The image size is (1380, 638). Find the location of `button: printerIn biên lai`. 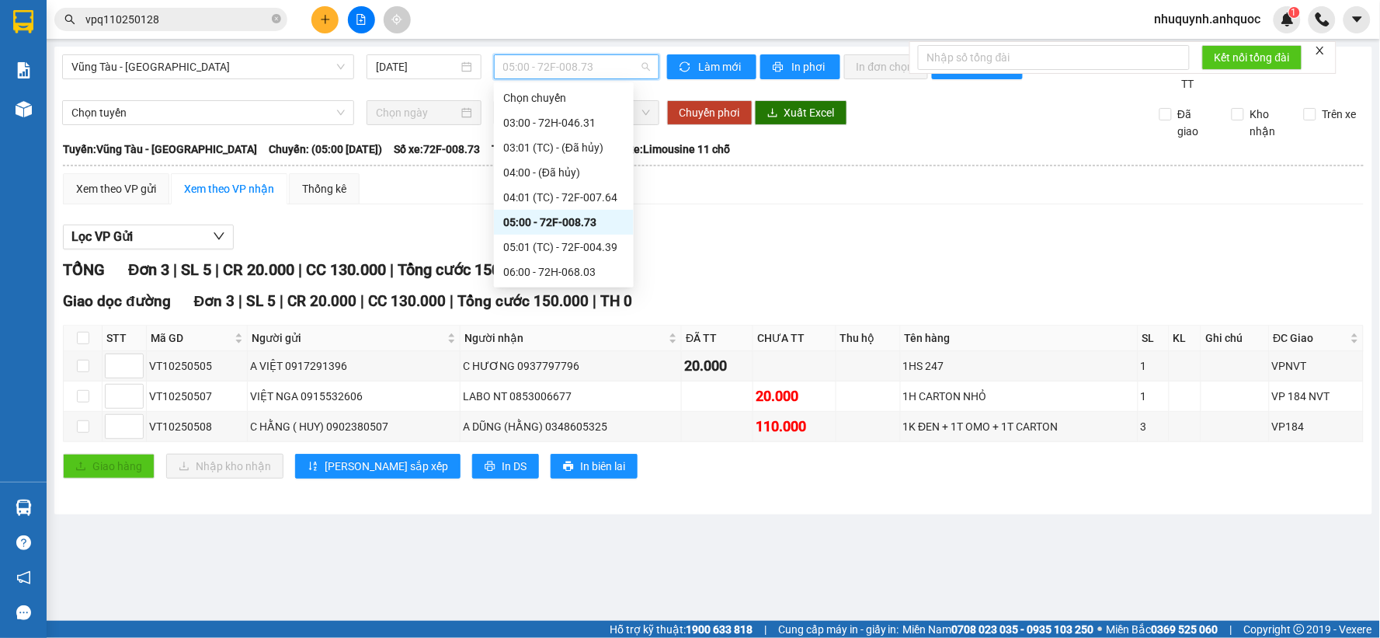

button: printerIn biên lai is located at coordinates (594, 466).